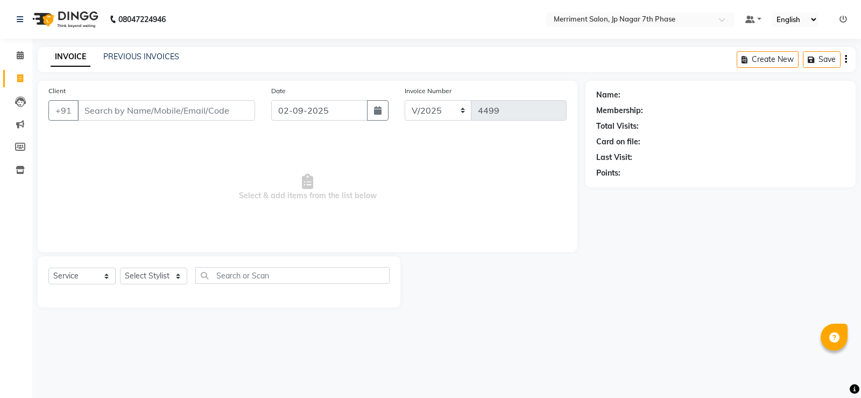  Describe the element at coordinates (767, 59) in the screenshot. I see `button: Create New` at that location.